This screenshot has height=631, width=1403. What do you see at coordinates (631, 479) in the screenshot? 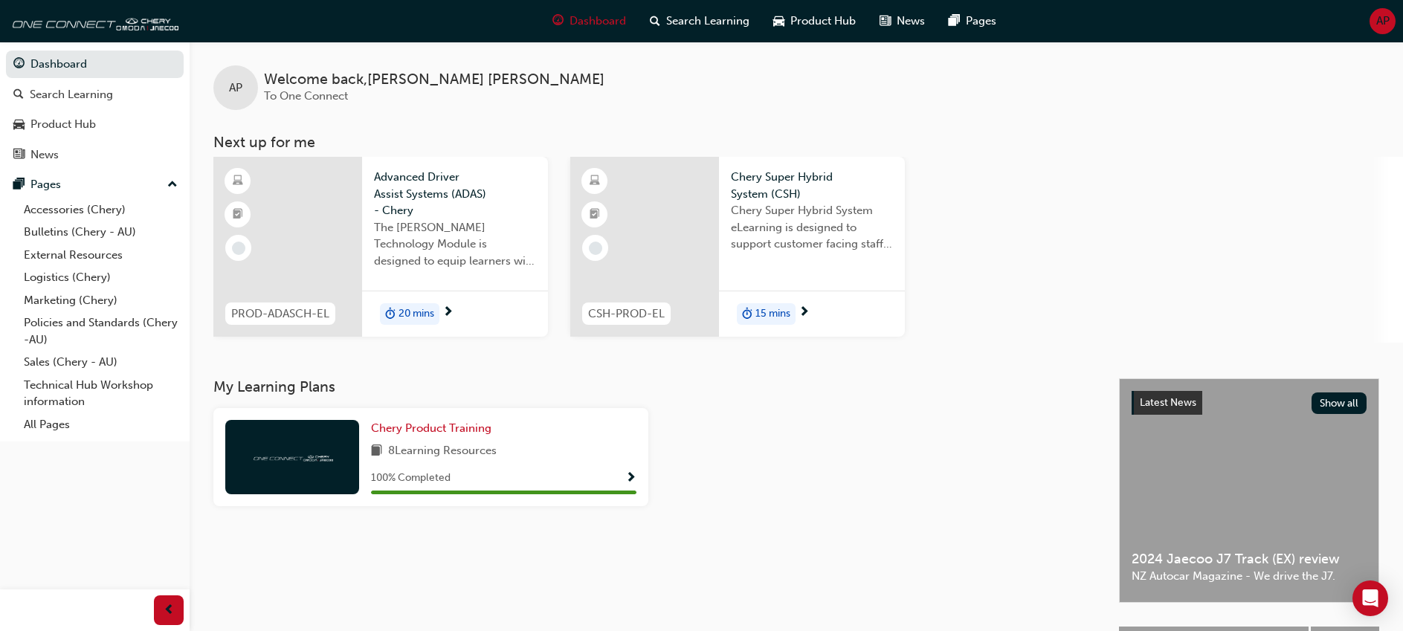
I see `span: Show Progress` at bounding box center [631, 479].